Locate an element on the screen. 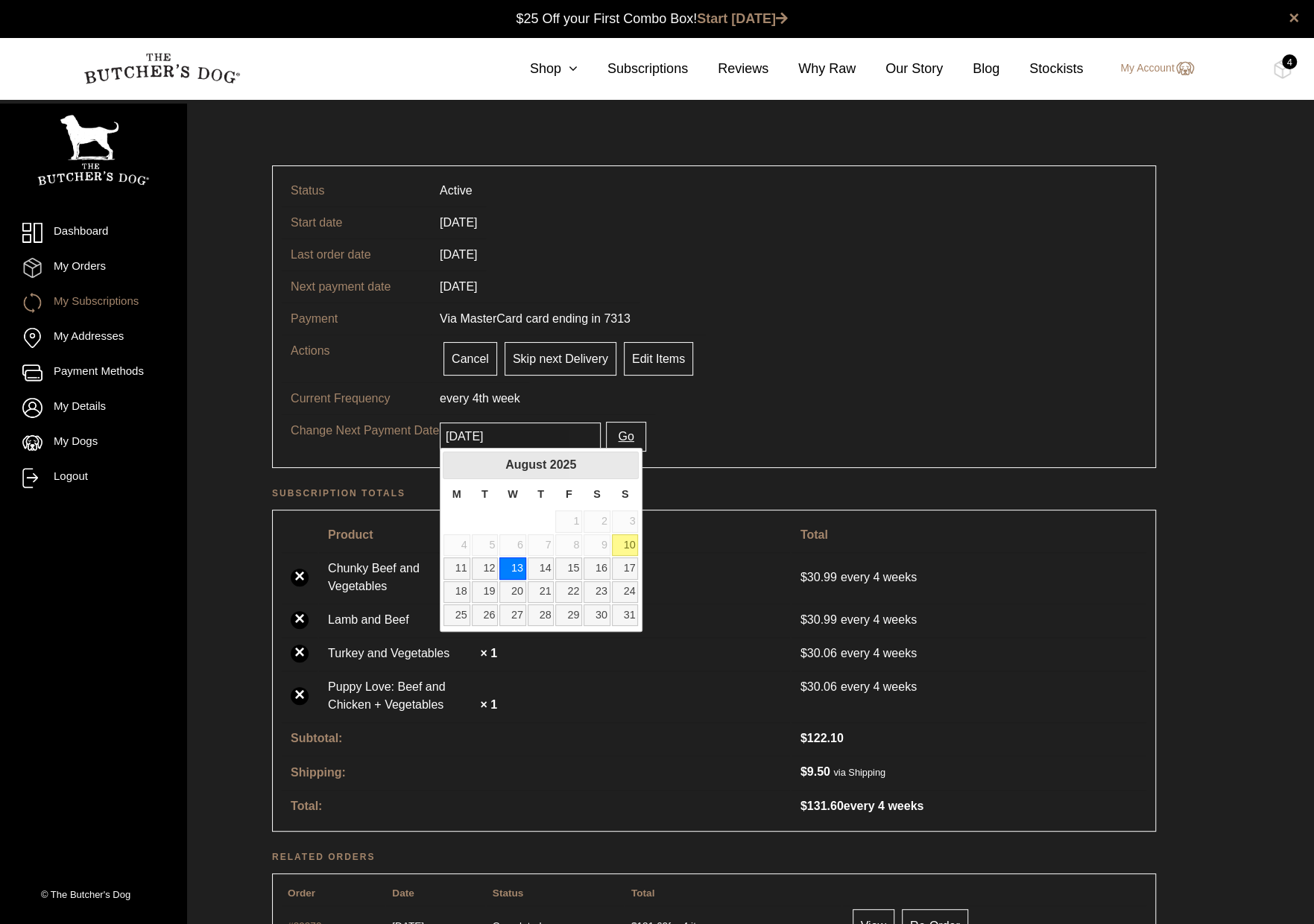 The image size is (1314, 924). span: 131.60 is located at coordinates (822, 806).